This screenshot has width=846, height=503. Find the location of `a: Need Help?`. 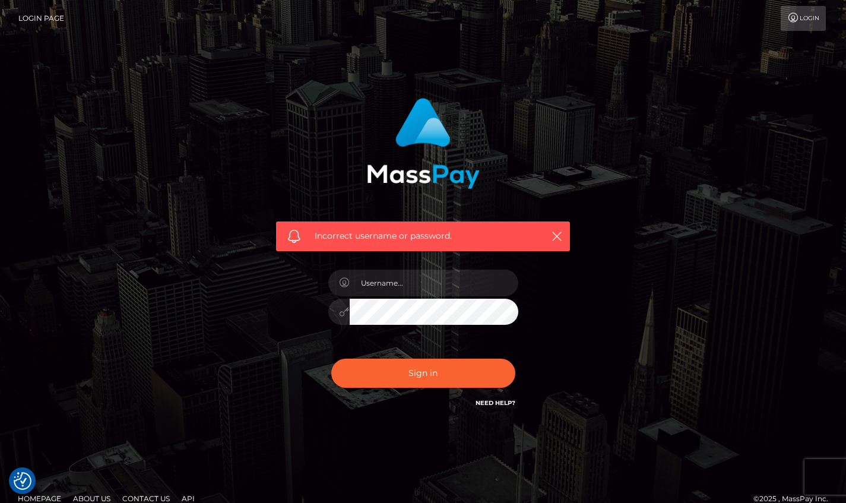

a: Need Help? is located at coordinates (495, 403).